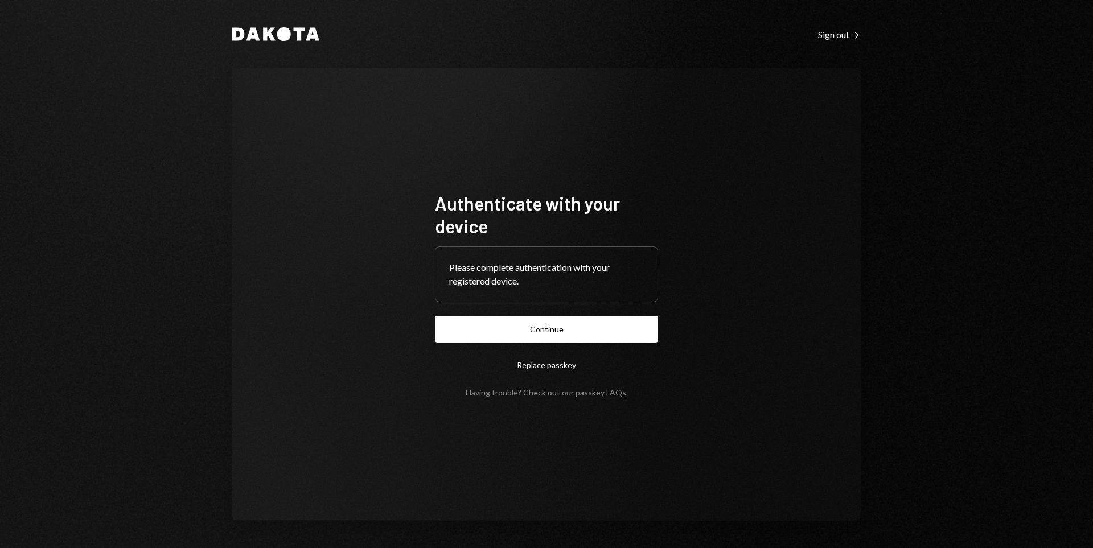 The width and height of the screenshot is (1093, 548). I want to click on div: Please complete authentication with your registered device., so click(546, 274).